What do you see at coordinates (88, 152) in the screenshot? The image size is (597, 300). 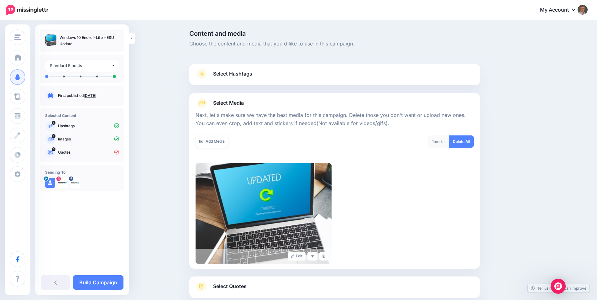 I see `p: Quotes` at bounding box center [88, 152].